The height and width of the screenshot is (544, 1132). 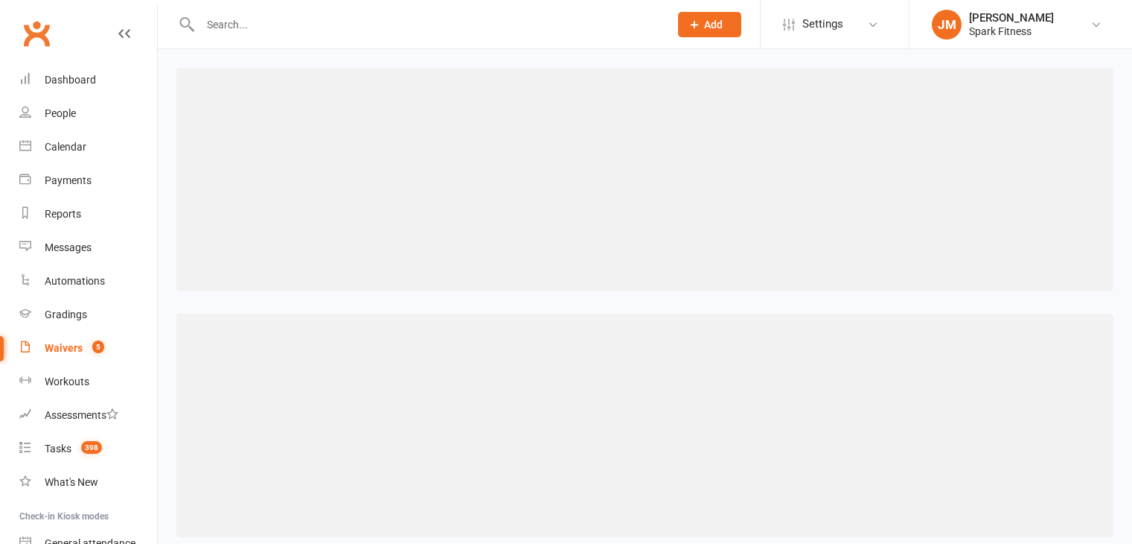 What do you see at coordinates (68, 247) in the screenshot?
I see `div: Messages` at bounding box center [68, 247].